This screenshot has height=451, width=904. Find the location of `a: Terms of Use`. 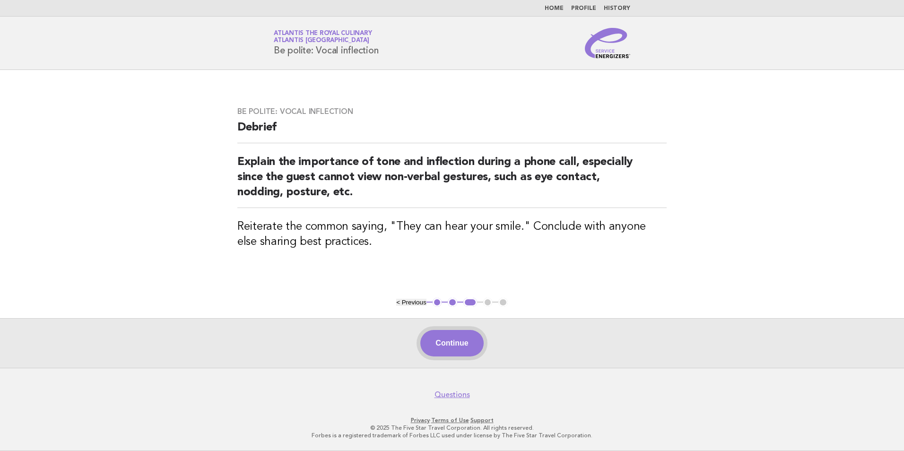

a: Terms of Use is located at coordinates (450, 420).